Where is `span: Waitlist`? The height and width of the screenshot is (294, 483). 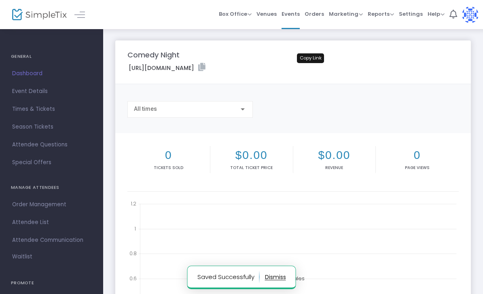 span: Waitlist is located at coordinates (22, 257).